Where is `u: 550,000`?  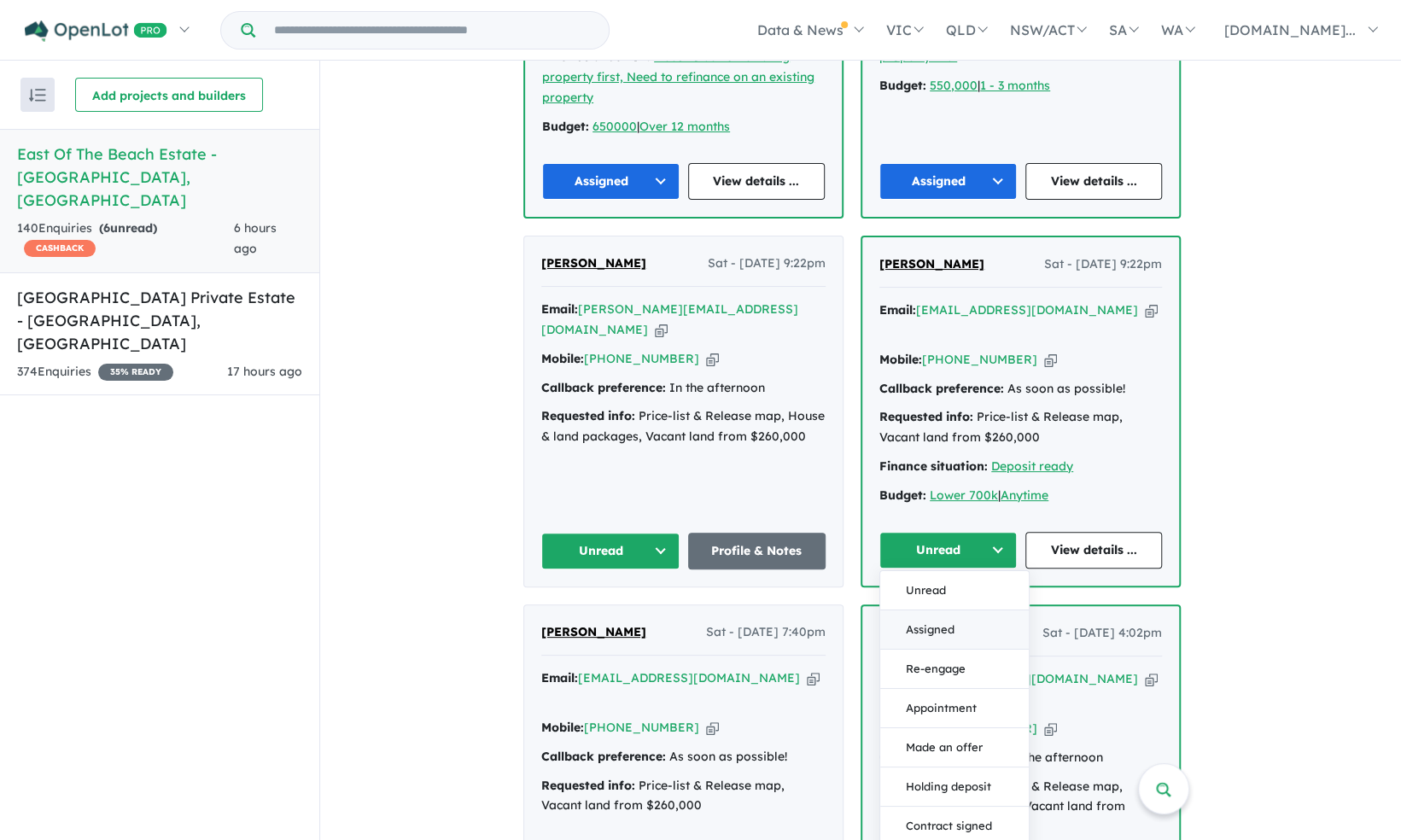 u: 550,000 is located at coordinates (954, 85).